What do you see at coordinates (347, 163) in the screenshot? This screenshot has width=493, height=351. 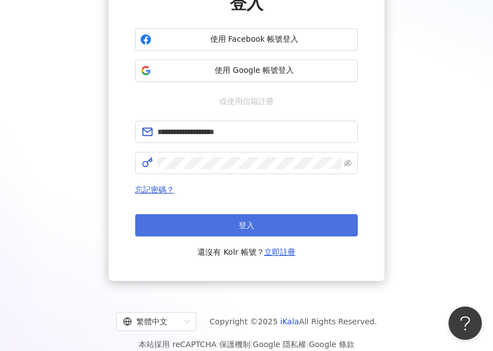 I see `span: eye-invisible` at bounding box center [347, 163].